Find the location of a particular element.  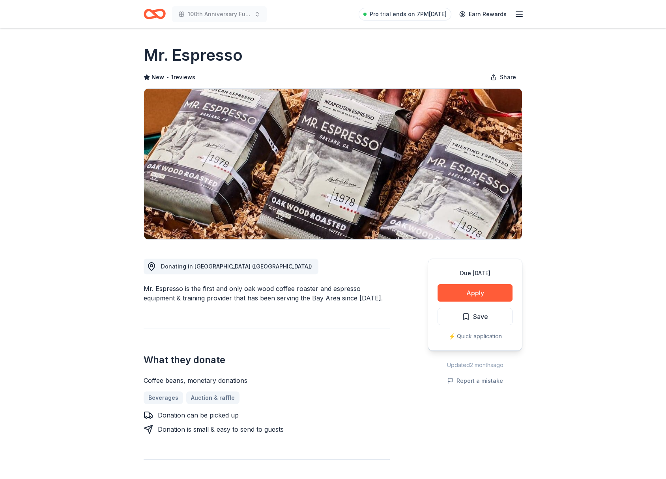

a: Beverages is located at coordinates (163, 398).